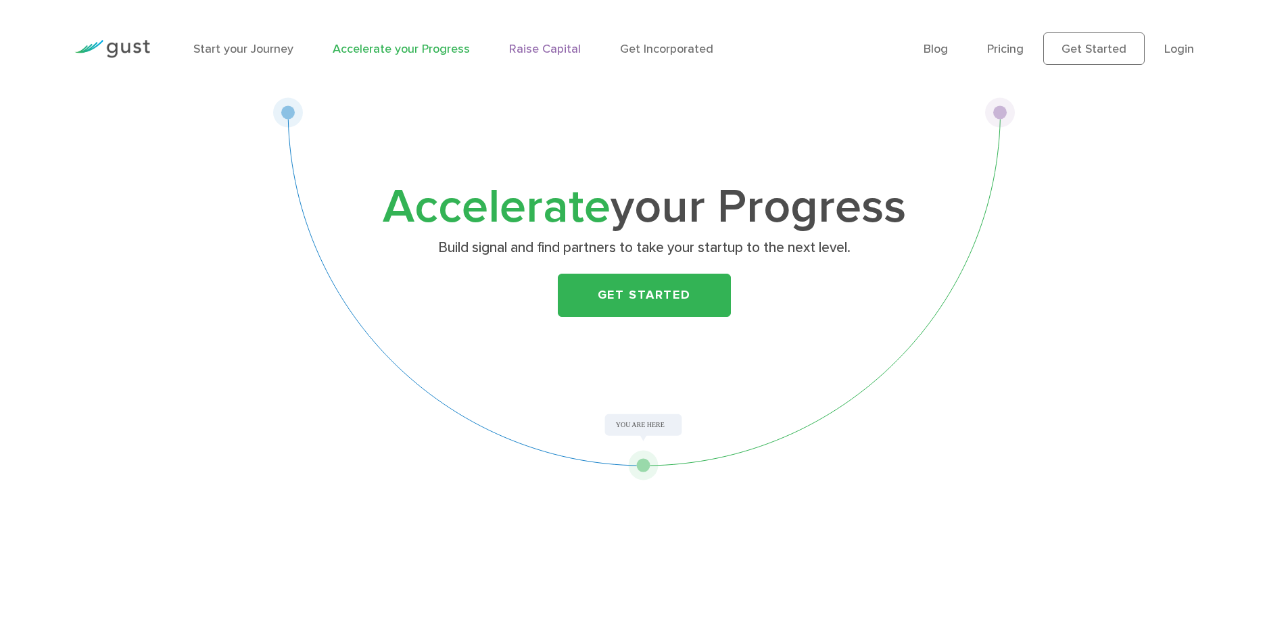 The image size is (1288, 621). I want to click on p: Build signal and find partners to take your startup to the next level., so click(644, 248).